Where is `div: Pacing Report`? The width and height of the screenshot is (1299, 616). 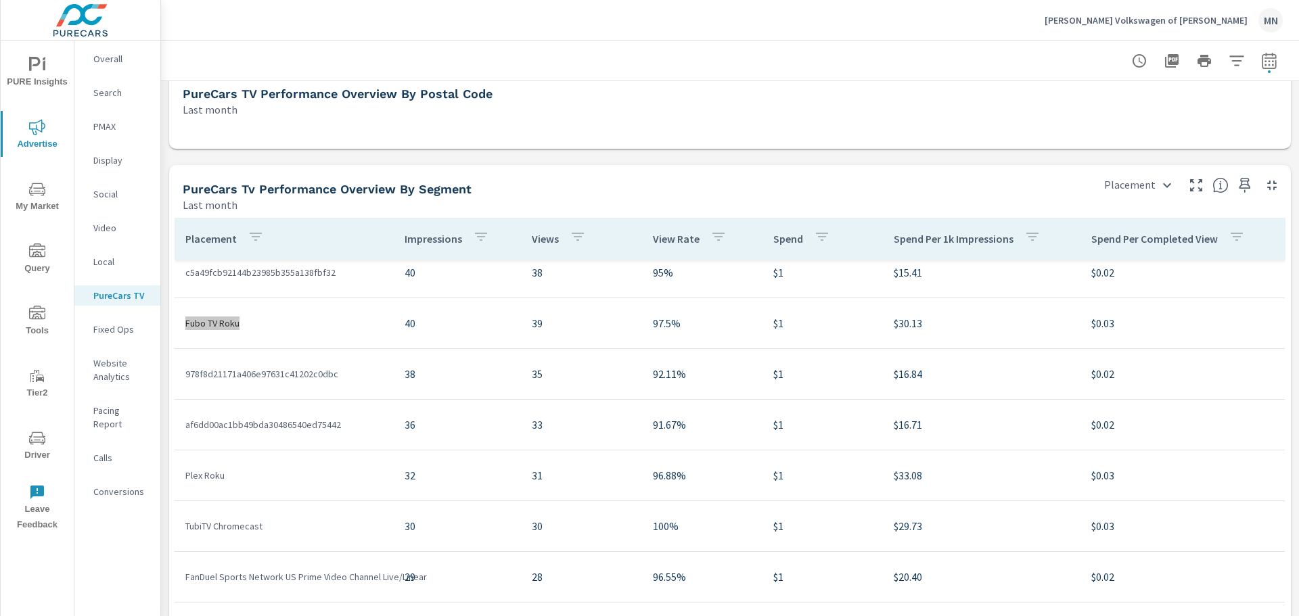 div: Pacing Report is located at coordinates (117, 417).